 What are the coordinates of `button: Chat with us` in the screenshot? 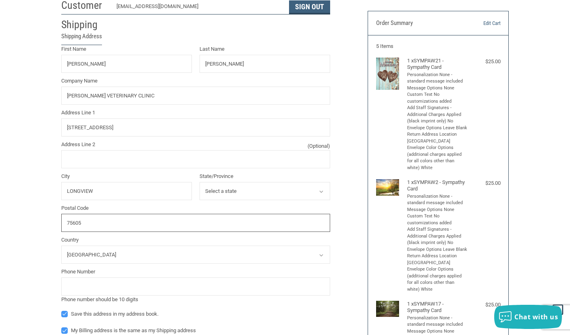 It's located at (528, 317).